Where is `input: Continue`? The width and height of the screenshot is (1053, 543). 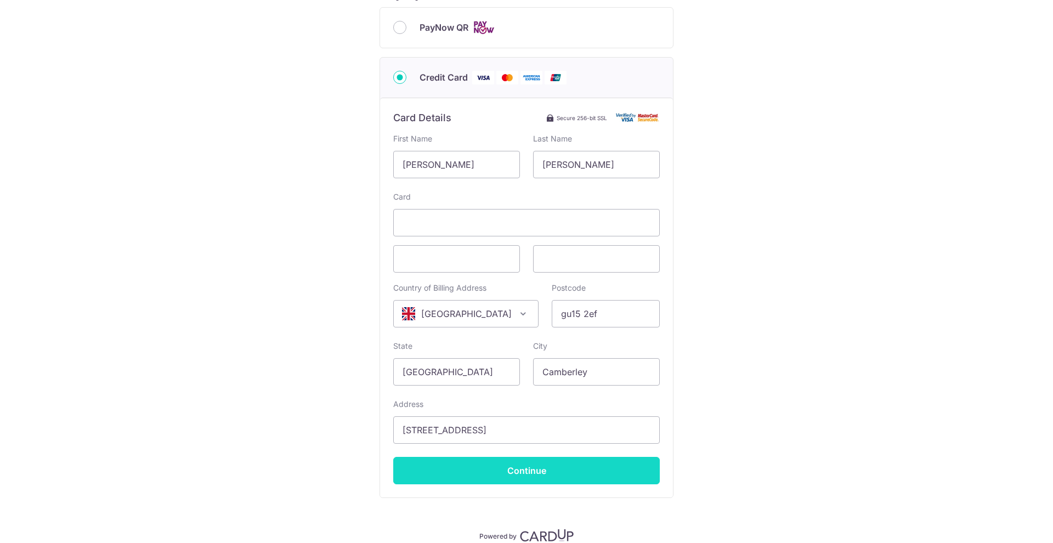
input: Continue is located at coordinates (526, 471).